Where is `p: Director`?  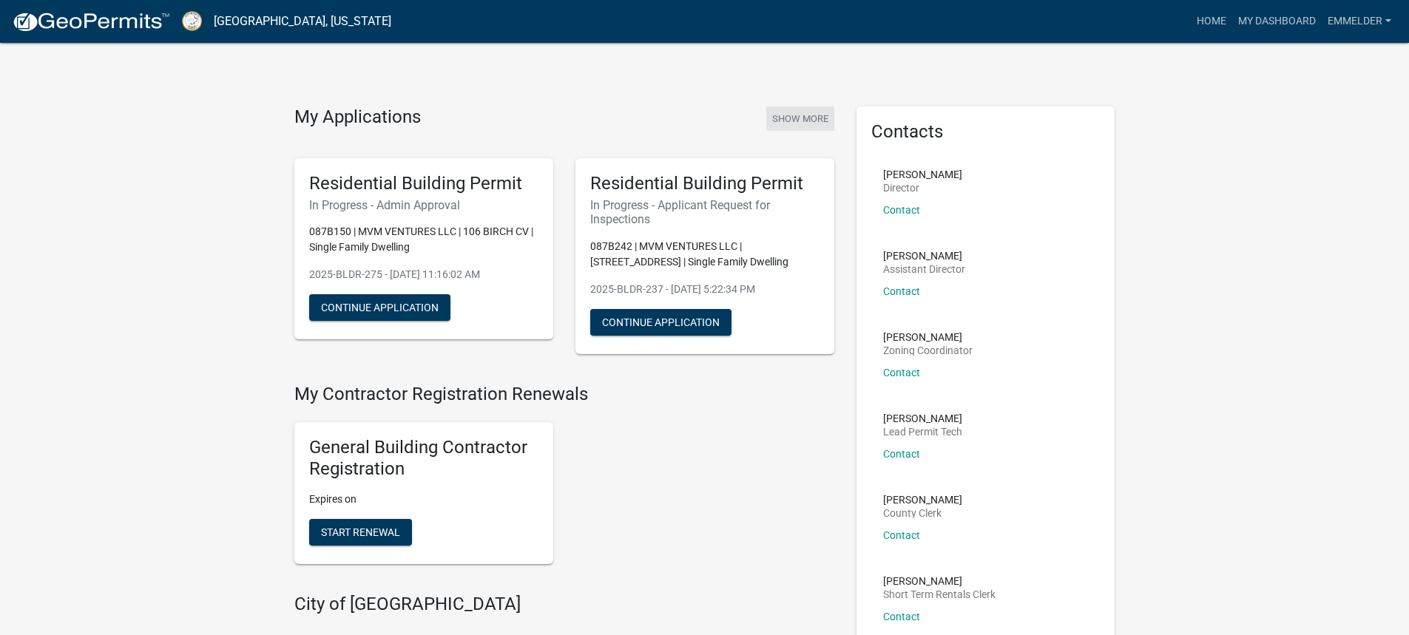 p: Director is located at coordinates (922, 188).